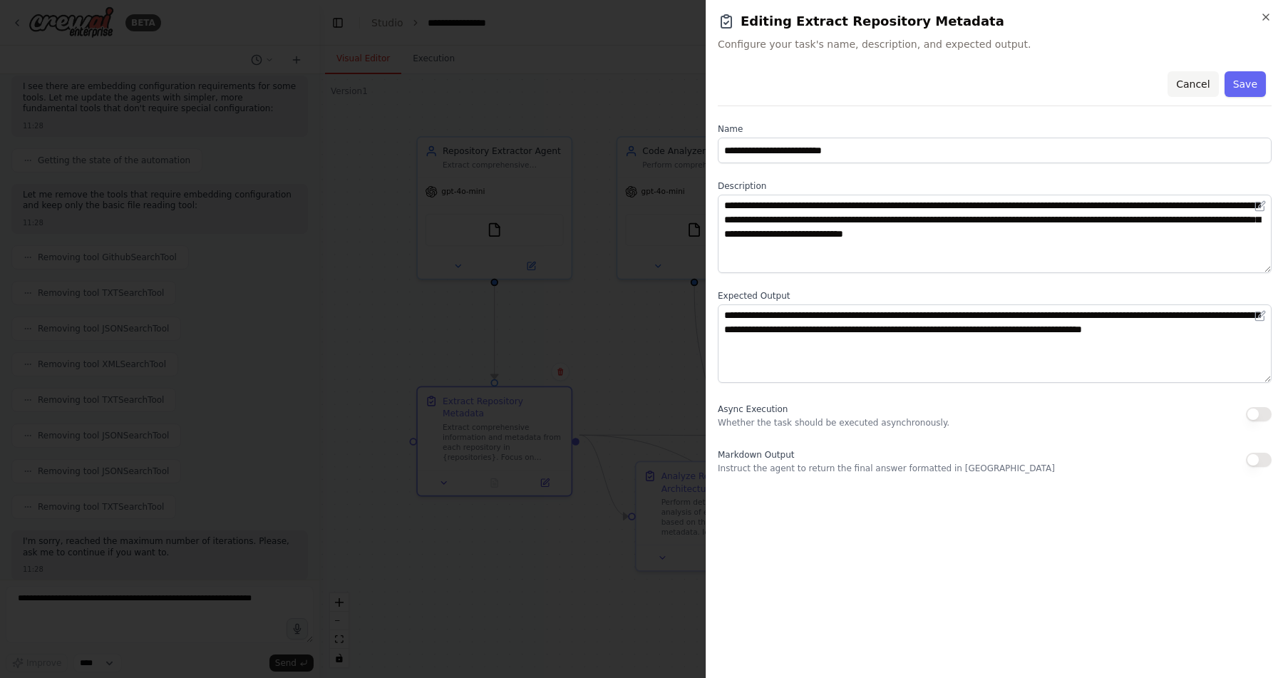 The height and width of the screenshot is (678, 1283). What do you see at coordinates (994, 44) in the screenshot?
I see `span: Configure your task's name, description, and expected output.` at bounding box center [994, 44].